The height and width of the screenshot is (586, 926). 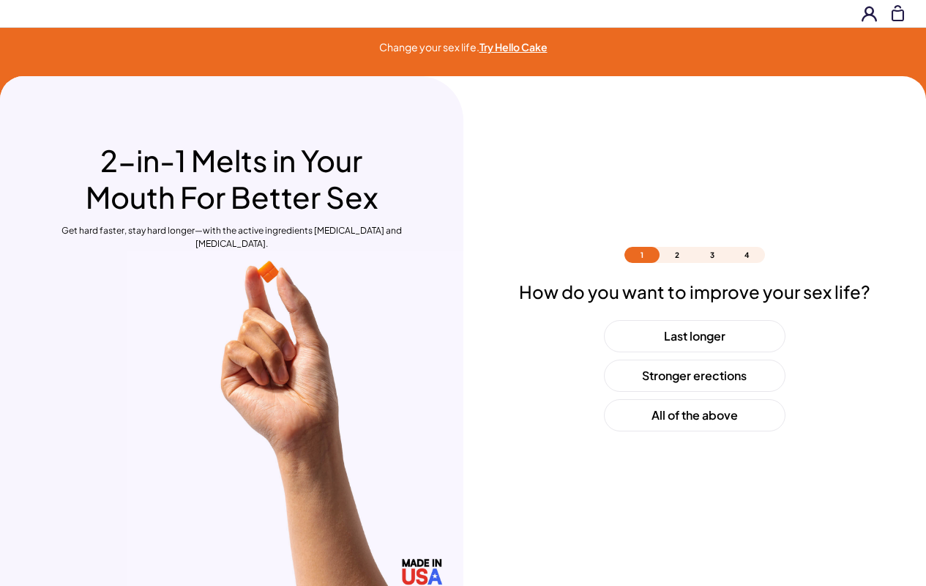 I want to click on button: Stronger erections, so click(x=695, y=376).